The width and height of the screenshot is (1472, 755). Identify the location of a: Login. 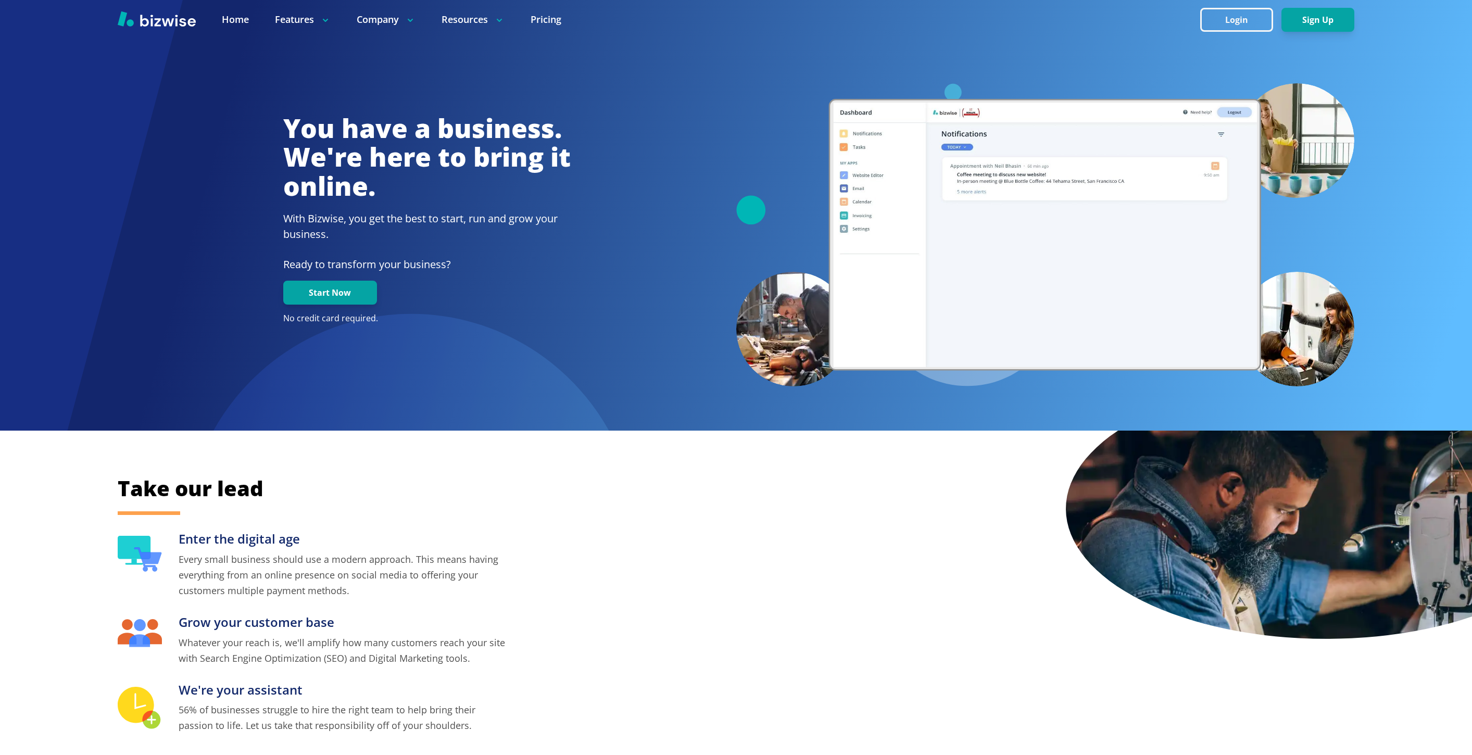
(1241, 20).